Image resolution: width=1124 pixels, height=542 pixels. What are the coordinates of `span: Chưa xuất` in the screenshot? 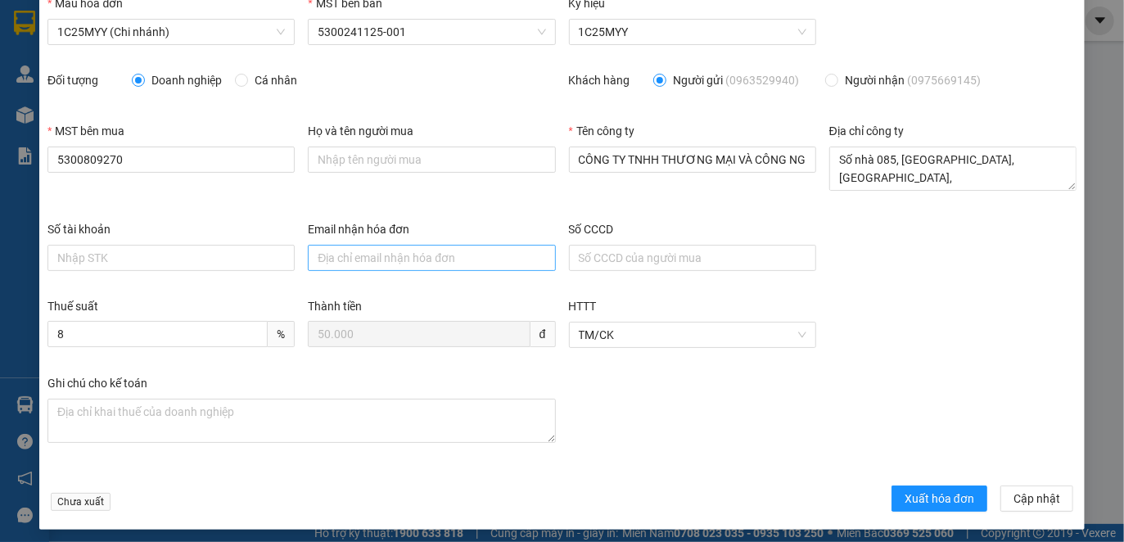 It's located at (80, 502).